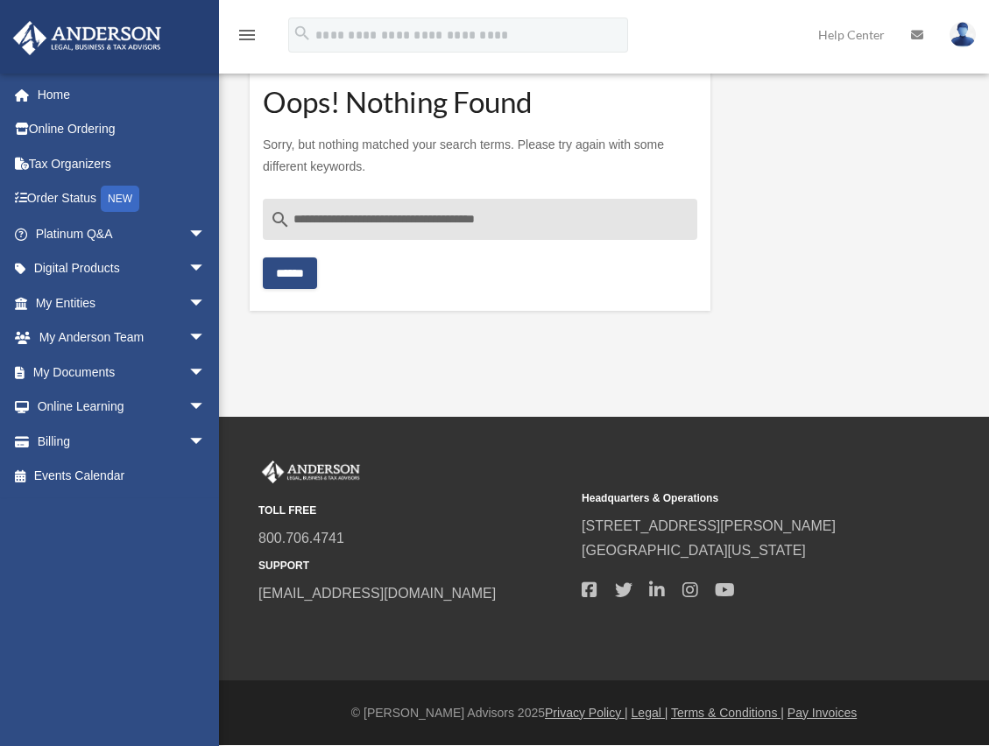 The image size is (989, 746). Describe the element at coordinates (821, 713) in the screenshot. I see `a: Pay Invoices` at that location.